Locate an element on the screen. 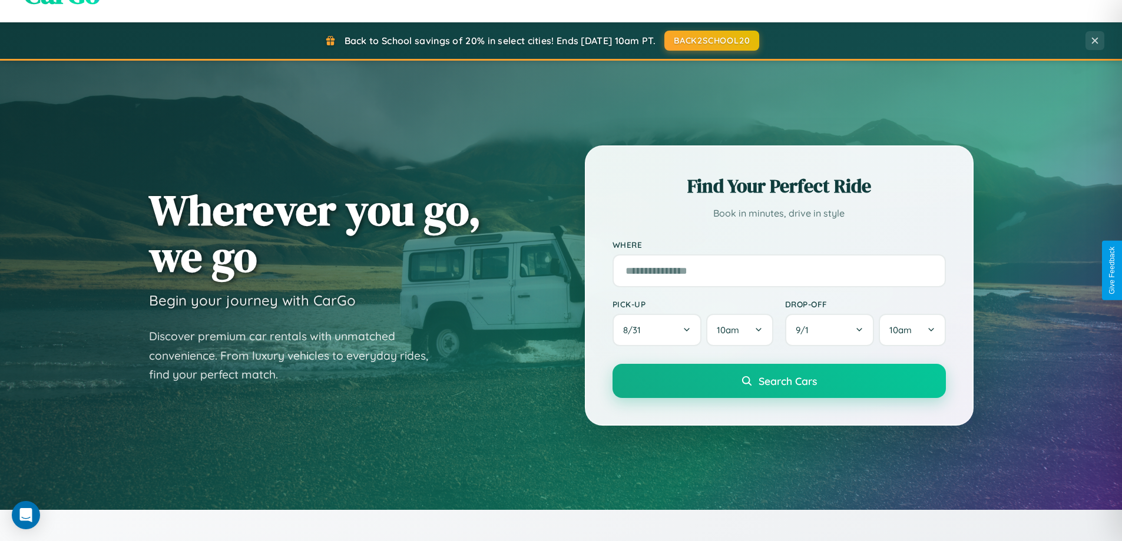 Image resolution: width=1122 pixels, height=541 pixels. button: BACK2SCHOOL20 is located at coordinates (712, 41).